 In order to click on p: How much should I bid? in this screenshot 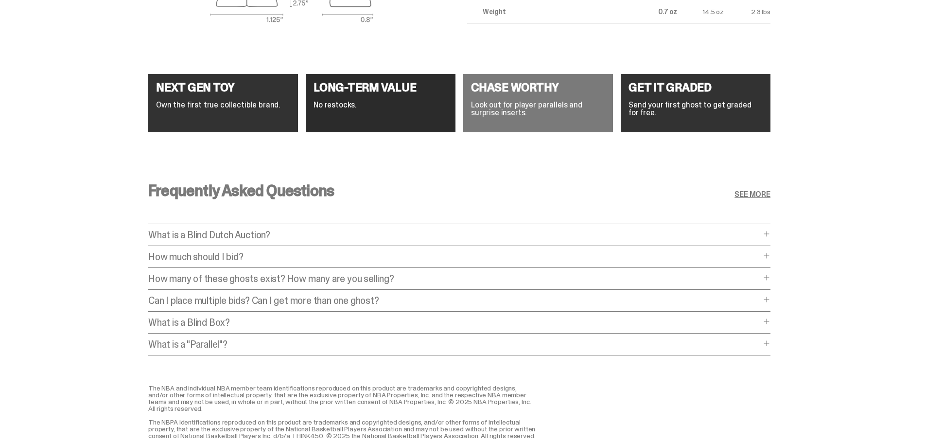, I will do `click(455, 257)`.